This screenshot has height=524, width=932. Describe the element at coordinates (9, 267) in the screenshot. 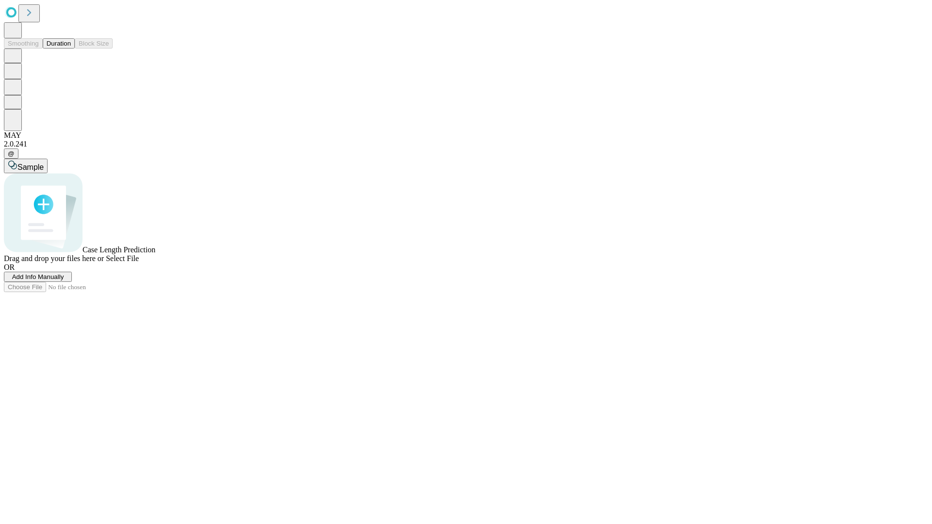

I see `span: OR` at that location.